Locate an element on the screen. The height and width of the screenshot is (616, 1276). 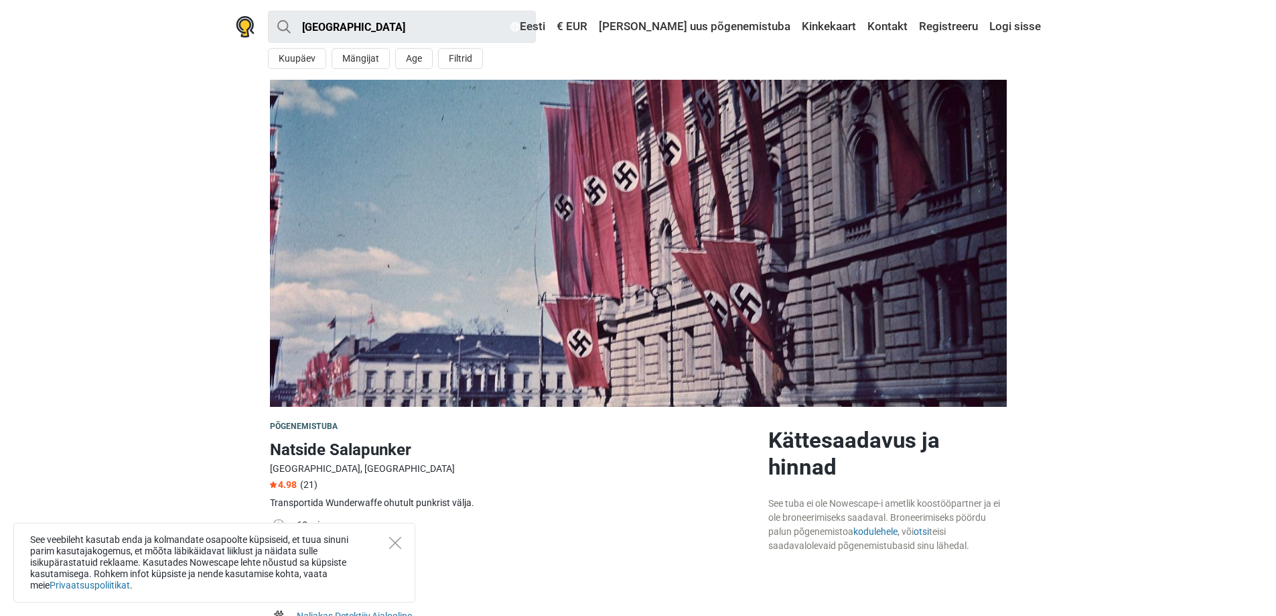
a: Natside Salapunker photo 1 is located at coordinates (638, 243).